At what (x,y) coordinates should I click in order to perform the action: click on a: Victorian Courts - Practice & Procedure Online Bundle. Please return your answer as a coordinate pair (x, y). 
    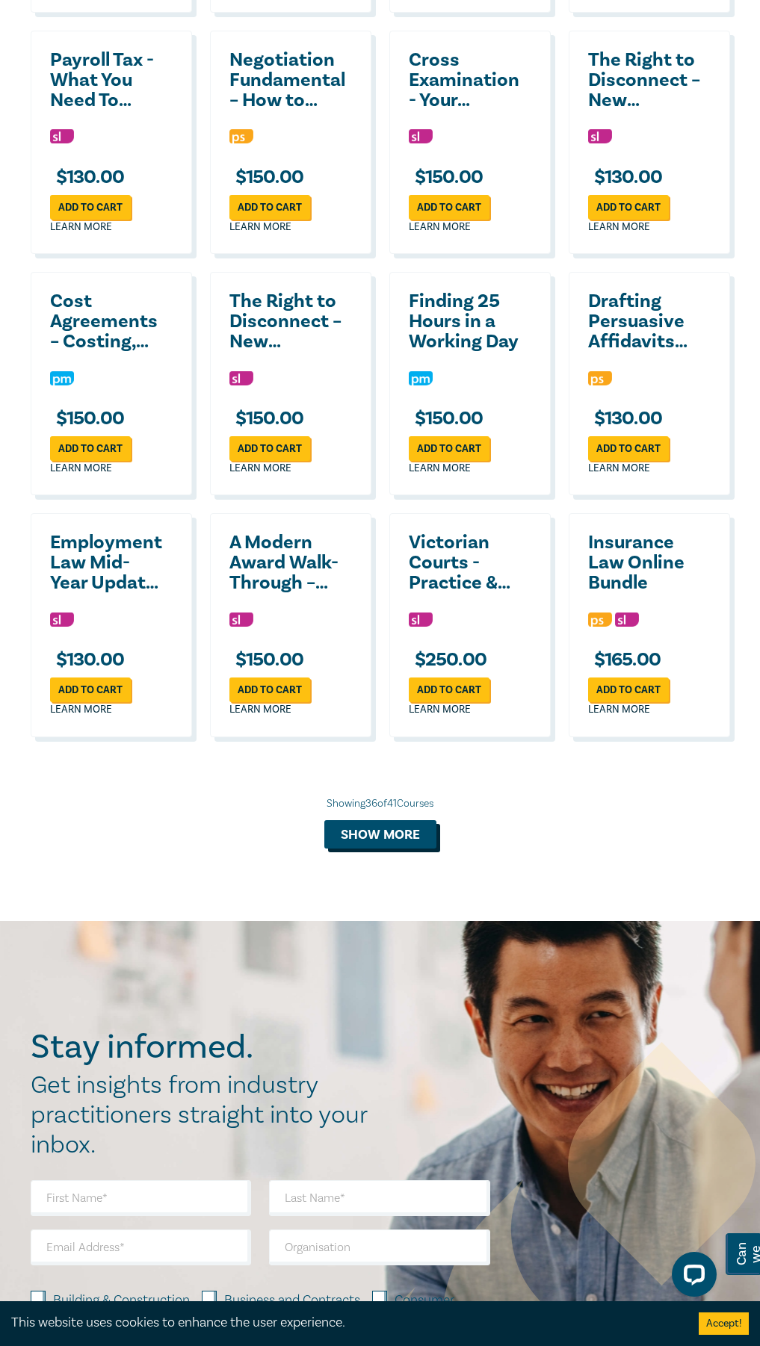
    Looking at the image, I should click on (466, 562).